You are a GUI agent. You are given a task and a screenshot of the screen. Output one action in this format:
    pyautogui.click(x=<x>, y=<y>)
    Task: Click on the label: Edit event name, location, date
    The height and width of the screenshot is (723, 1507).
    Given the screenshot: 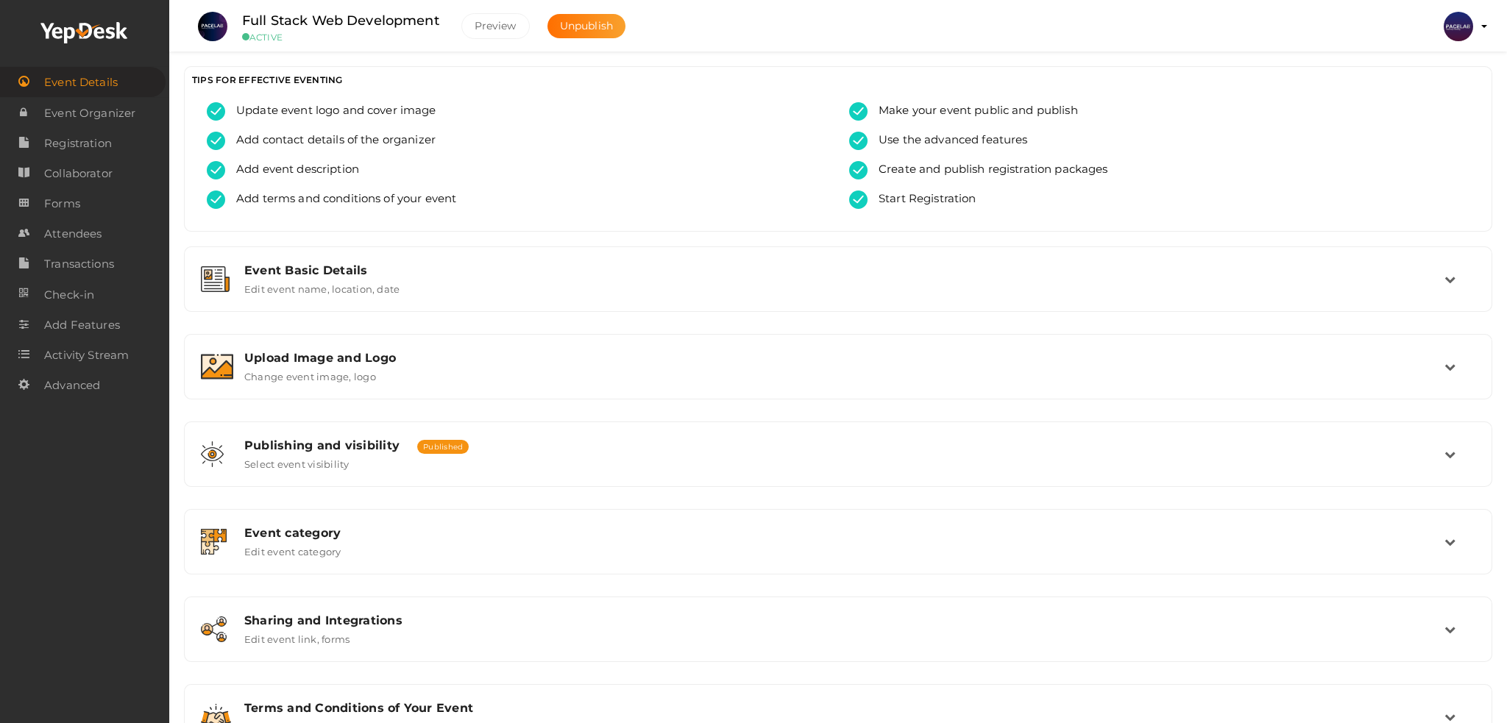 What is the action you would take?
    pyautogui.click(x=321, y=286)
    